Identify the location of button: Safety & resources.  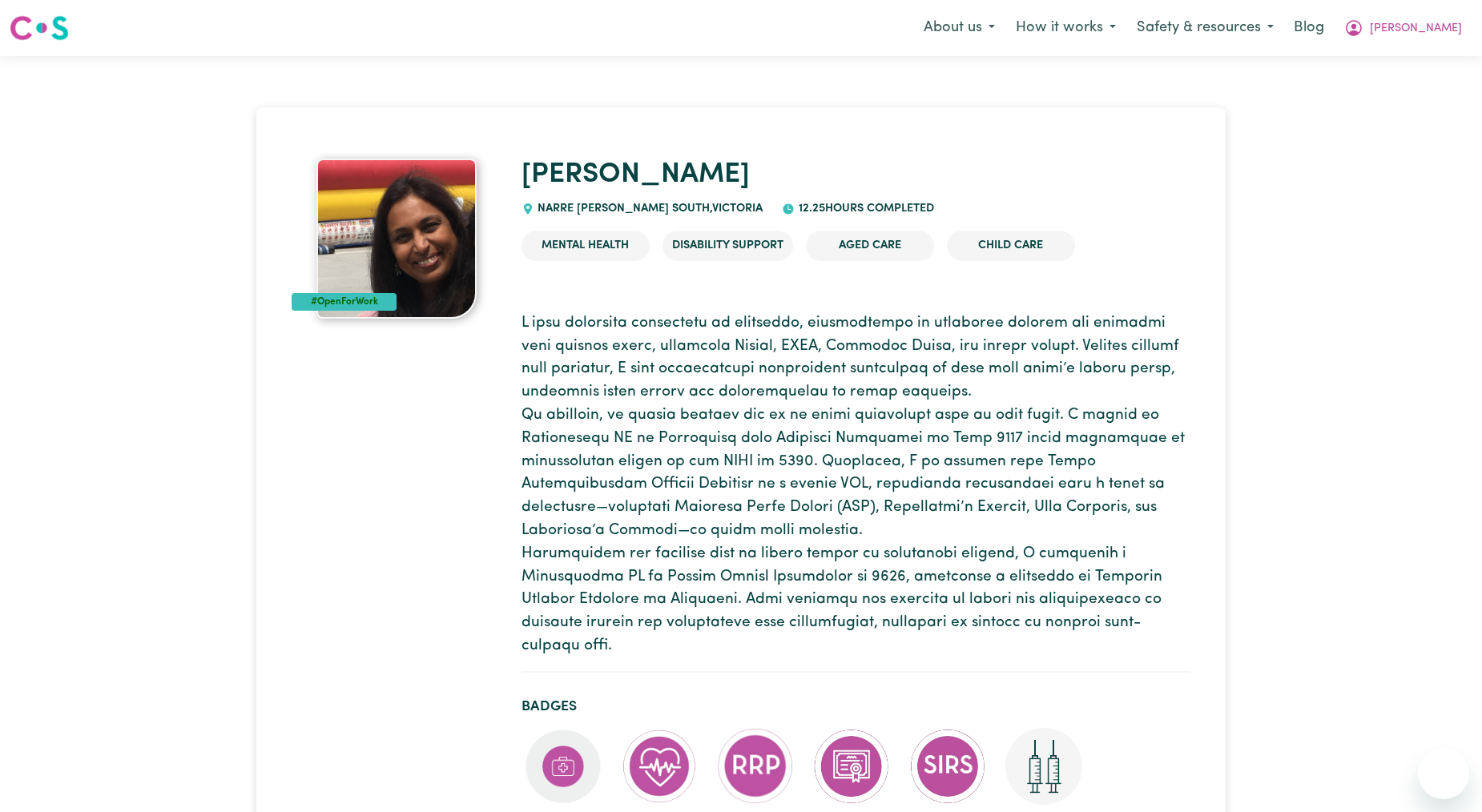
(1205, 28).